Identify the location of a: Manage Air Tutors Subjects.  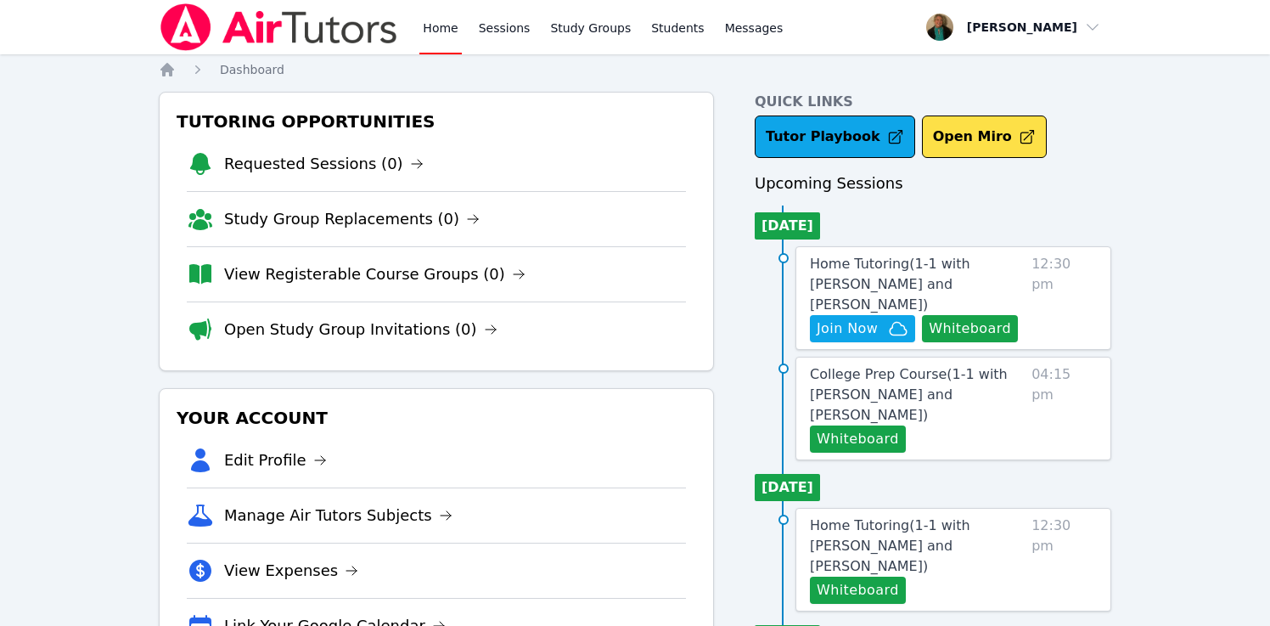
(338, 515).